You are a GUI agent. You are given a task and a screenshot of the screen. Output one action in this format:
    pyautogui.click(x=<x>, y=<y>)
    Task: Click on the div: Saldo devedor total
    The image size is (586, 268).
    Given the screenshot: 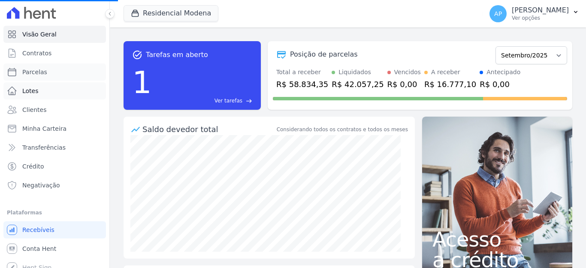 What is the action you would take?
    pyautogui.click(x=209, y=129)
    